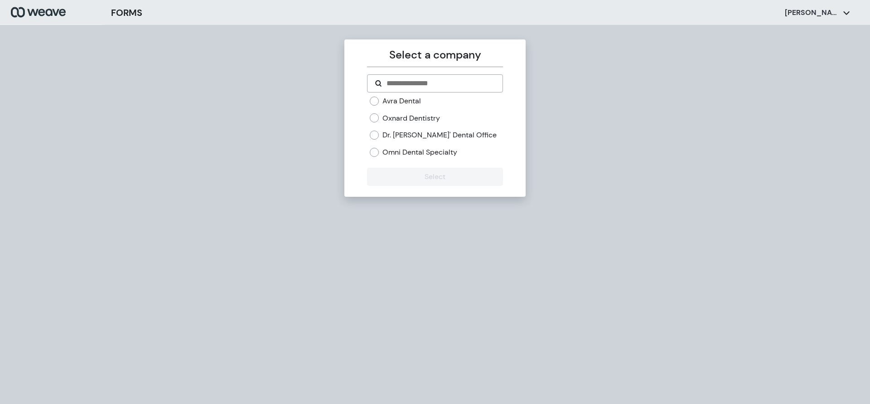 The image size is (870, 404). Describe the element at coordinates (401, 101) in the screenshot. I see `label: Avra Dental` at that location.